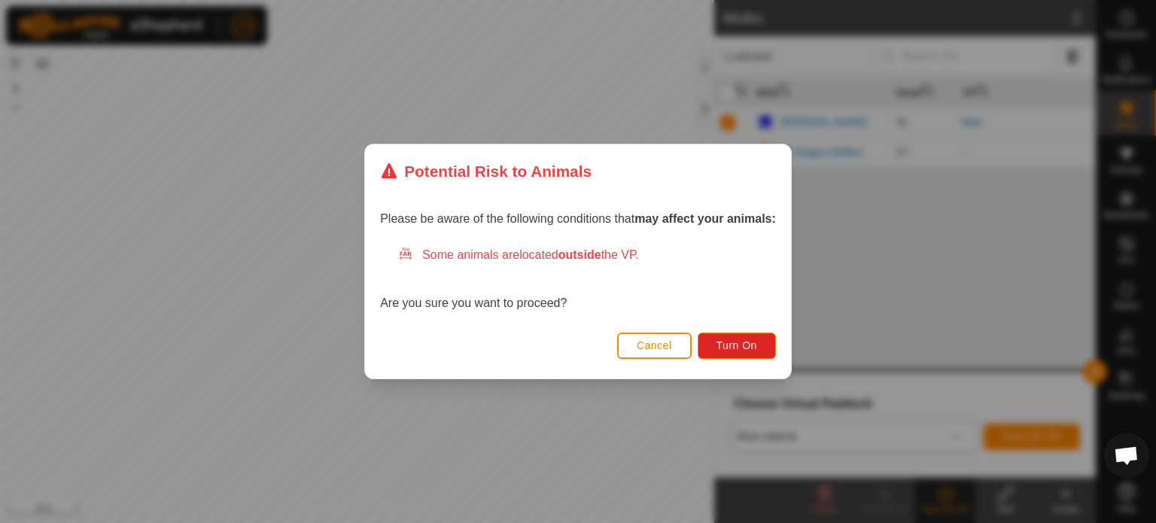  What do you see at coordinates (578, 279) in the screenshot?
I see `div: Are you sure you want to proceed?` at bounding box center [578, 279].